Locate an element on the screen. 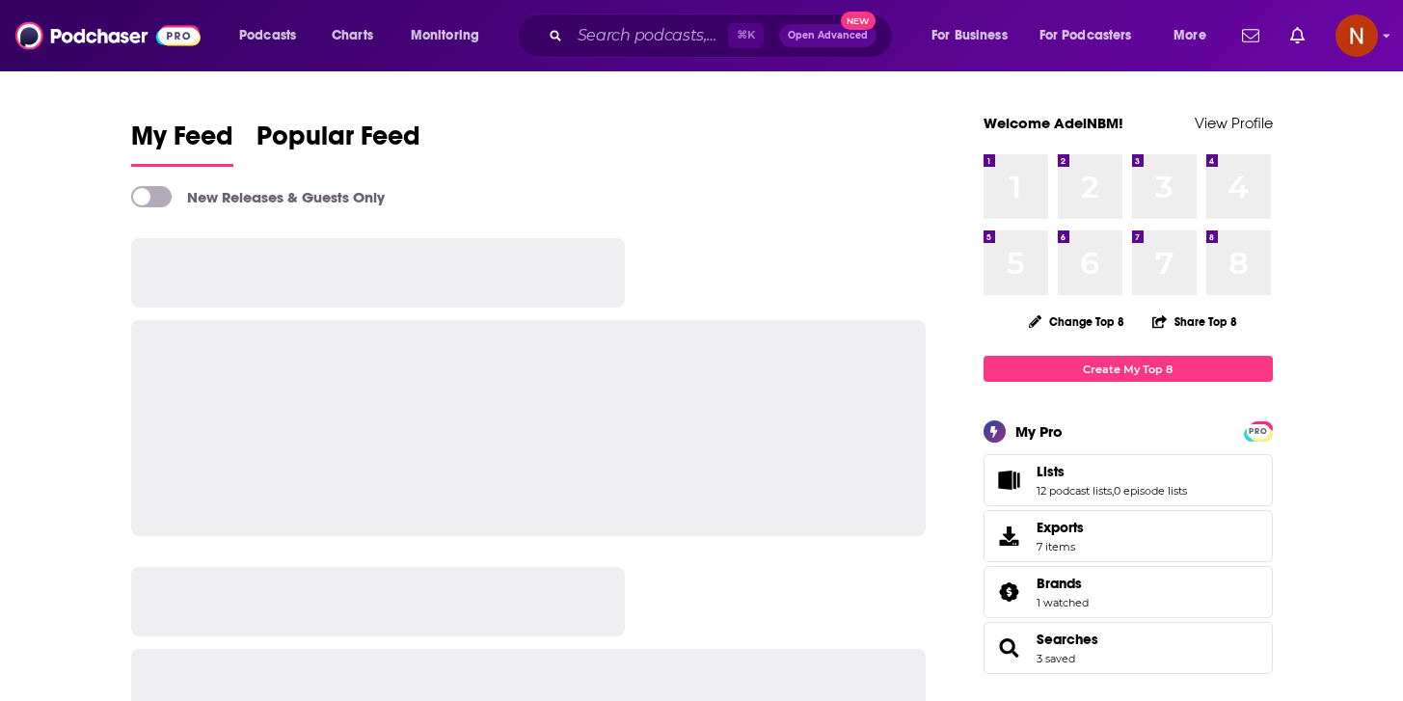 This screenshot has height=701, width=1403. a: 0 episode lists is located at coordinates (1151, 491).